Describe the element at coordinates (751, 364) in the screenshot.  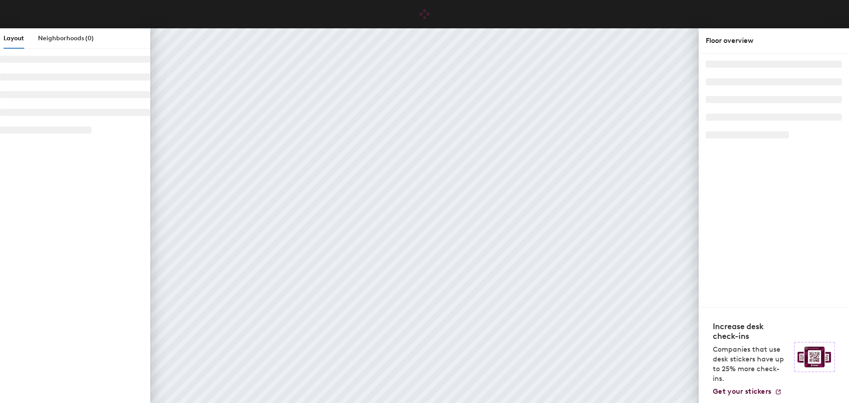
I see `p: Companies that use desk stickers have up to 25% more check-ins.` at that location.